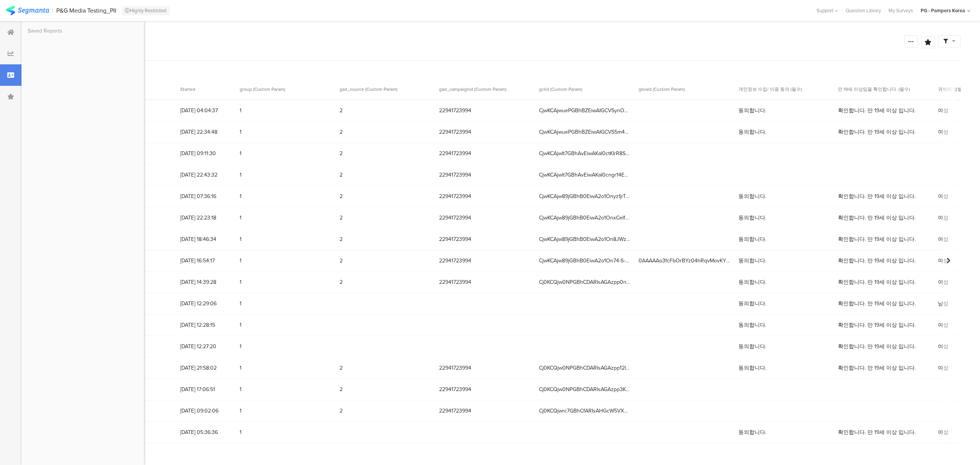 The width and height of the screenshot is (980, 465). I want to click on span: Started, so click(188, 89).